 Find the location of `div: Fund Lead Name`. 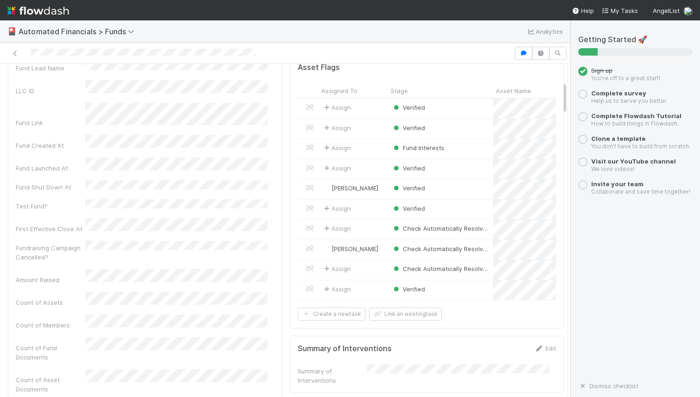

div: Fund Lead Name is located at coordinates (50, 68).